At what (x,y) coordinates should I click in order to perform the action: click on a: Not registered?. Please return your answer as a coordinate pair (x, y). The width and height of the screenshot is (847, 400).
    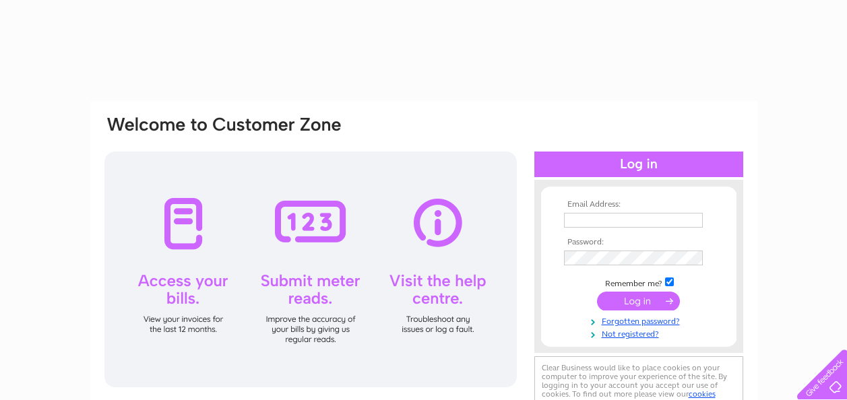
    Looking at the image, I should click on (641, 333).